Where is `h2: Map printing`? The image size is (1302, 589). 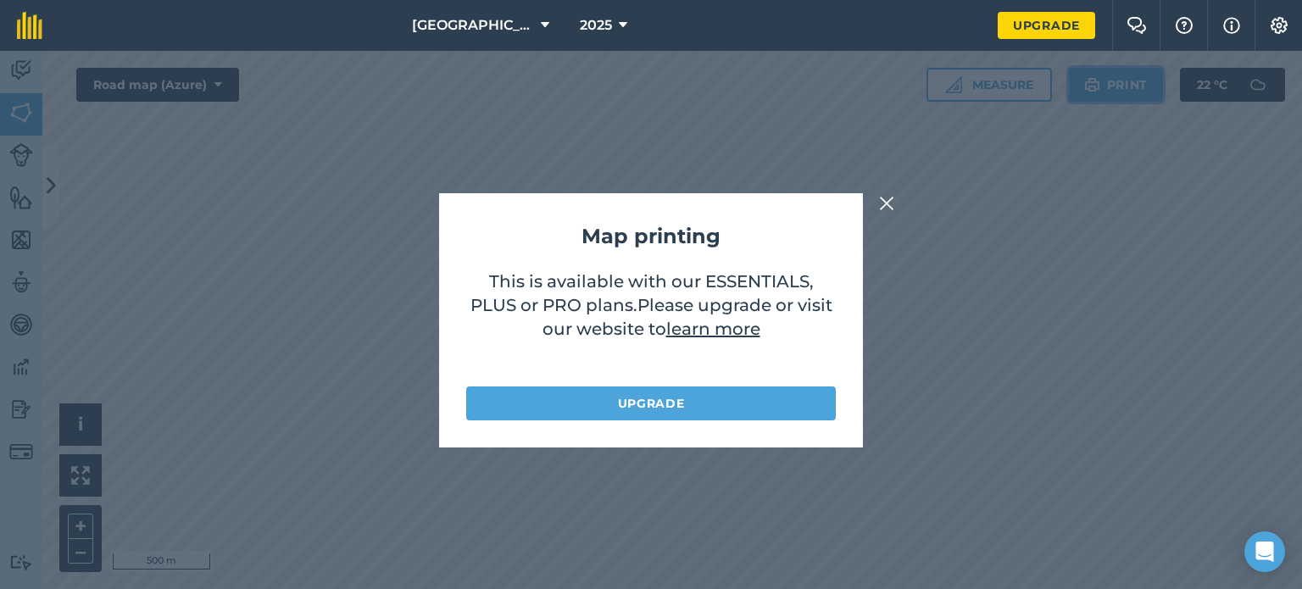 h2: Map printing is located at coordinates (651, 236).